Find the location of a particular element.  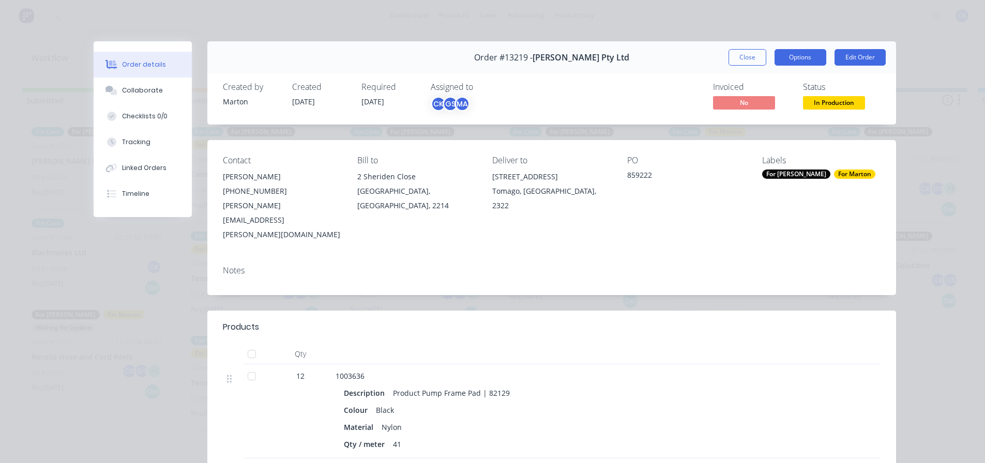

span: Order #13219 - is located at coordinates (503, 57).